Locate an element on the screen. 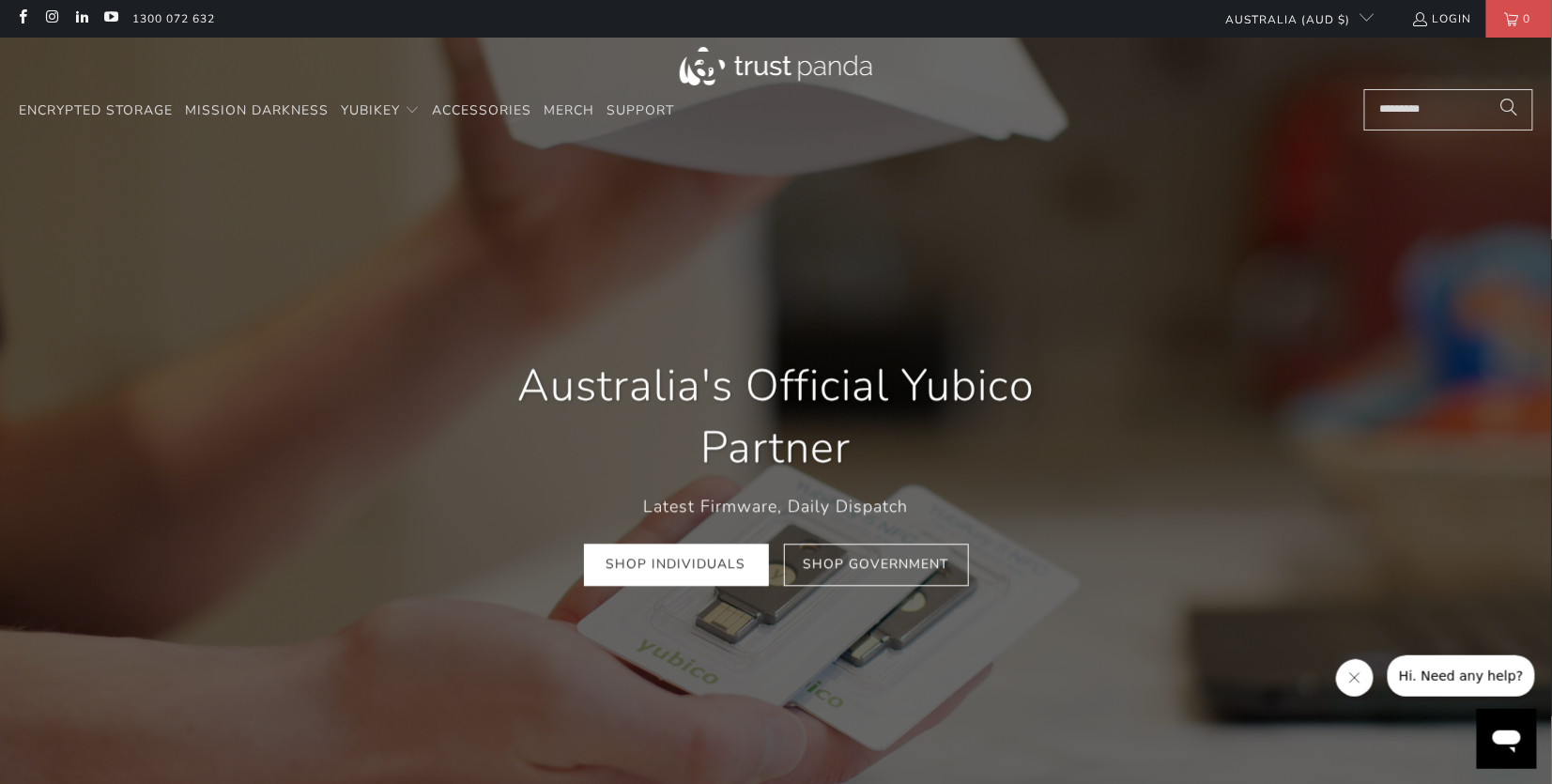 The width and height of the screenshot is (1552, 784). a: Trust Panda Australia on YouTube is located at coordinates (110, 19).